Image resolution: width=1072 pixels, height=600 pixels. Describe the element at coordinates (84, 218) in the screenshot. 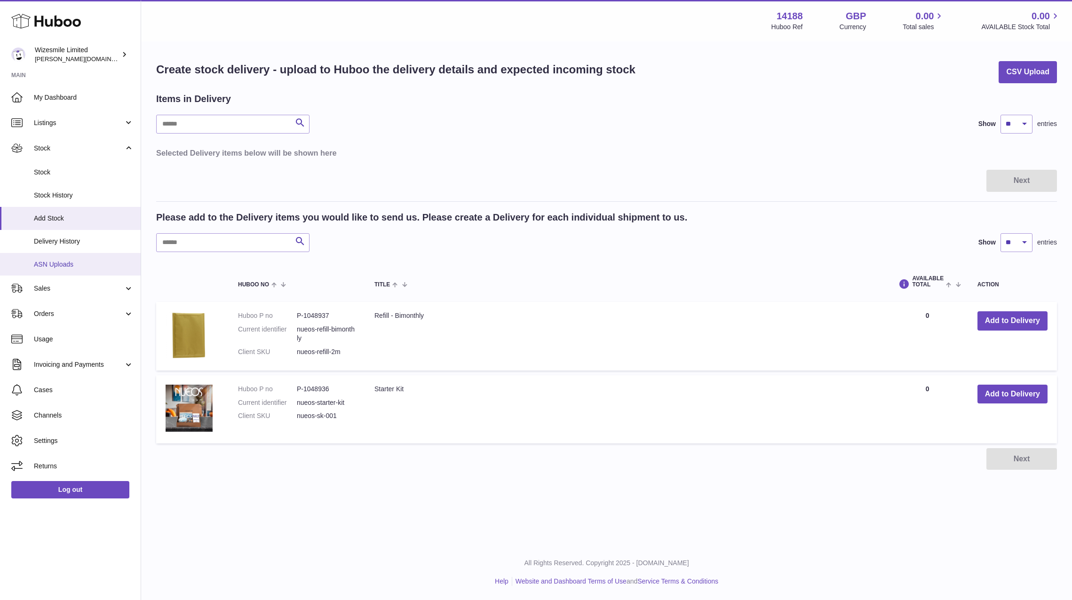

I see `span: Add Stock` at that location.